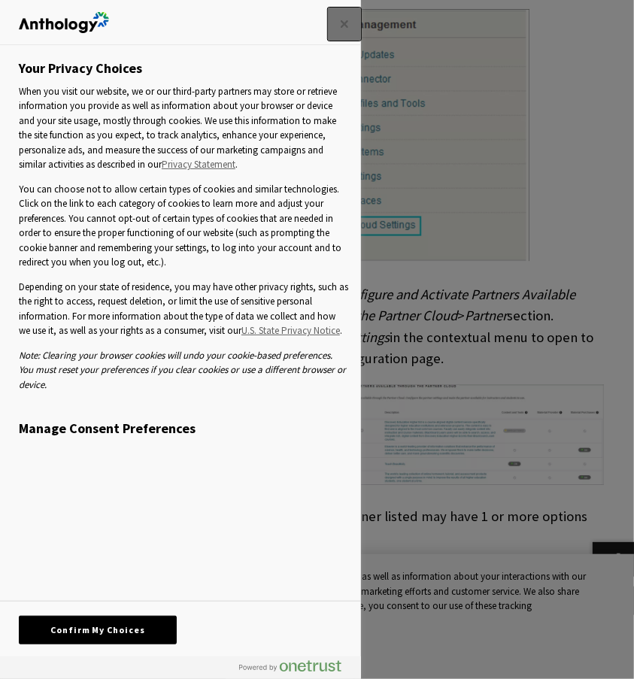 Image resolution: width=634 pixels, height=679 pixels. What do you see at coordinates (290, 331) in the screenshot?
I see `a: U.S. State Privacy Notice` at bounding box center [290, 331].